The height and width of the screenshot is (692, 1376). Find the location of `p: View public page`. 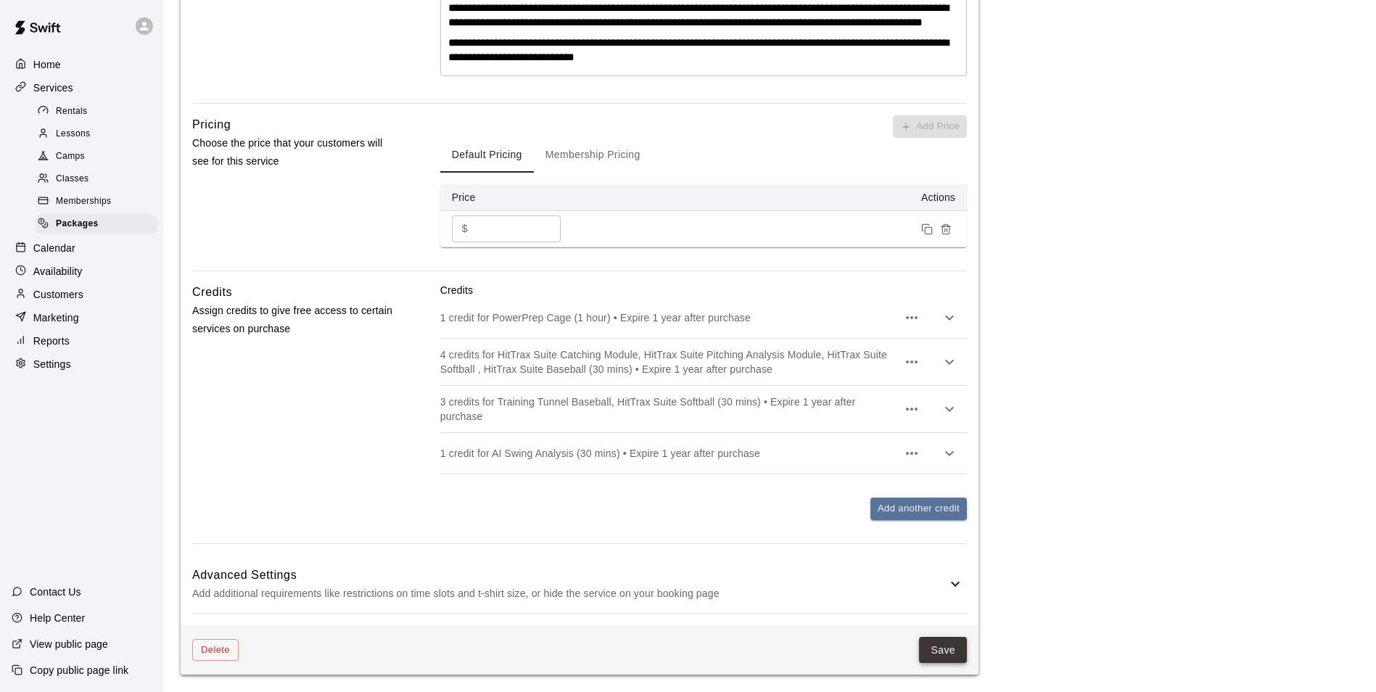

p: View public page is located at coordinates (69, 644).